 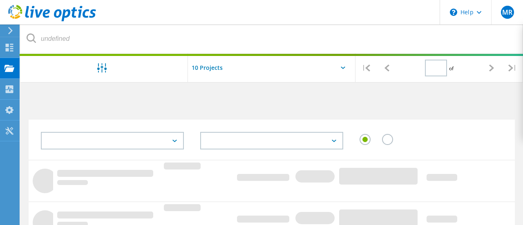 What do you see at coordinates (451, 68) in the screenshot?
I see `span: of` at bounding box center [451, 68].